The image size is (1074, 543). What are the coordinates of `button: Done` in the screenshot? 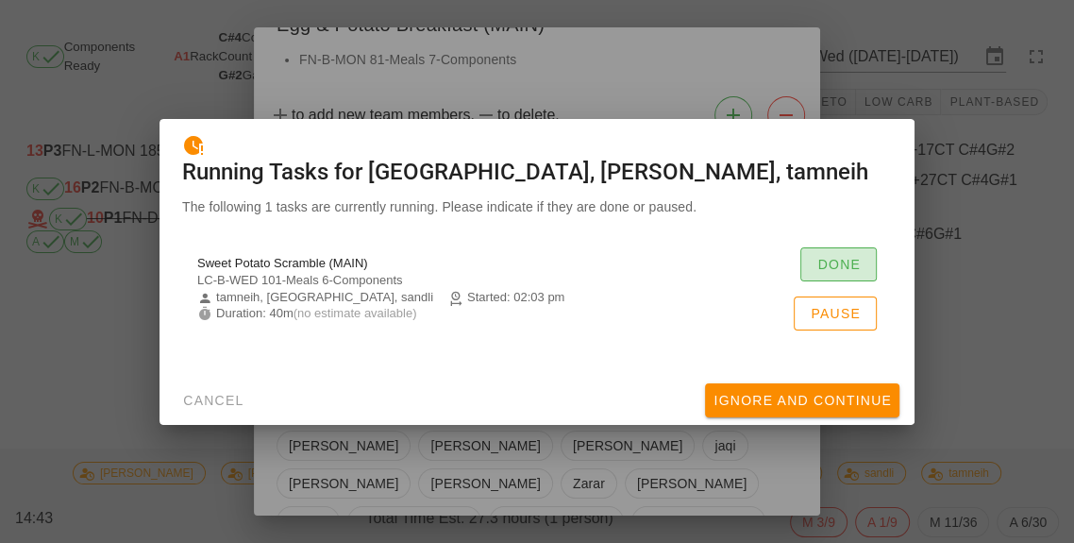 It's located at (838, 264).